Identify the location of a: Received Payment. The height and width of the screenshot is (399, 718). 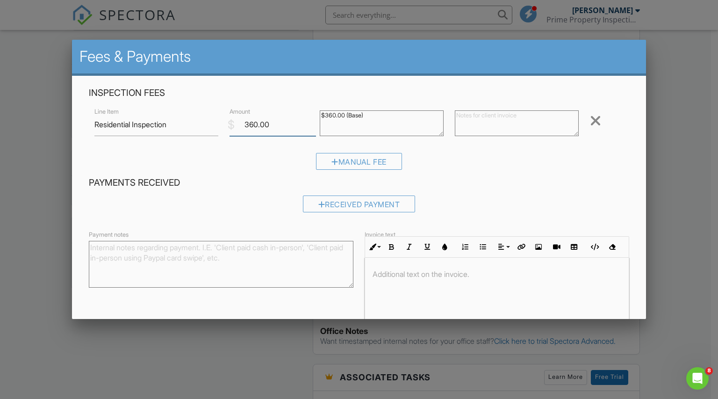
(359, 207).